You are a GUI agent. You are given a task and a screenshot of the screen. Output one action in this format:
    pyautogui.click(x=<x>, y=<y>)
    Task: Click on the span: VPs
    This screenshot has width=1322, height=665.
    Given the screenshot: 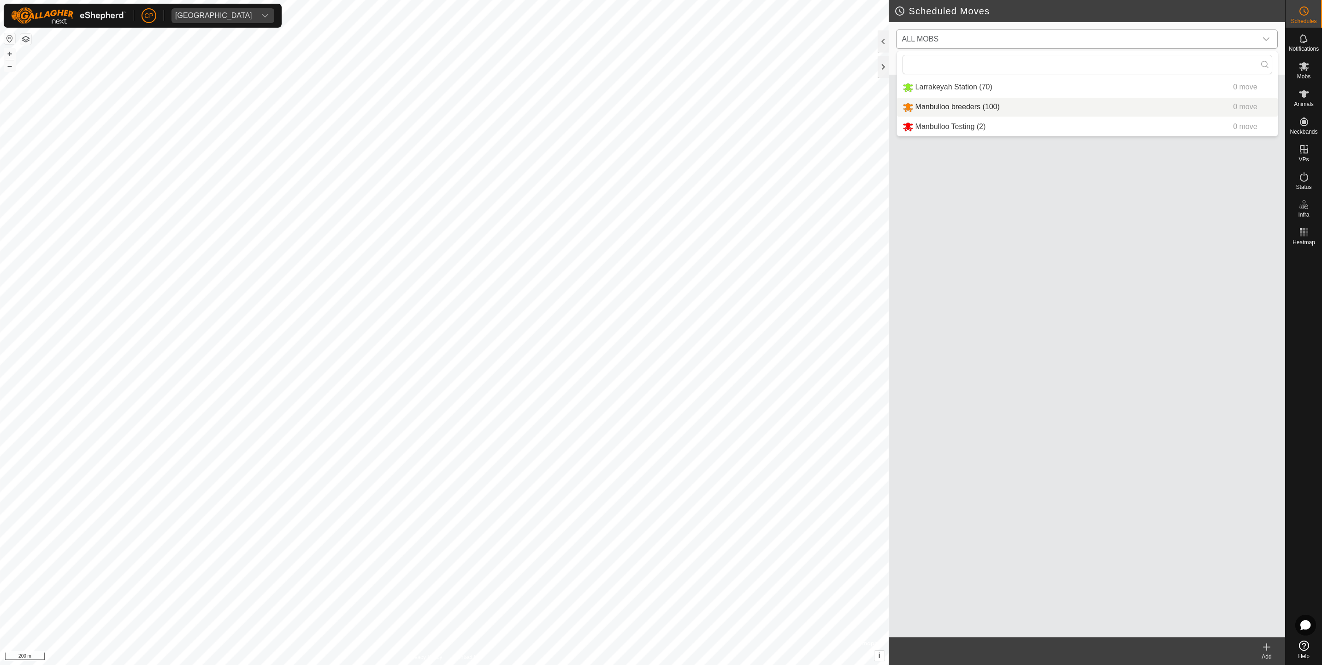 What is the action you would take?
    pyautogui.click(x=1303, y=159)
    